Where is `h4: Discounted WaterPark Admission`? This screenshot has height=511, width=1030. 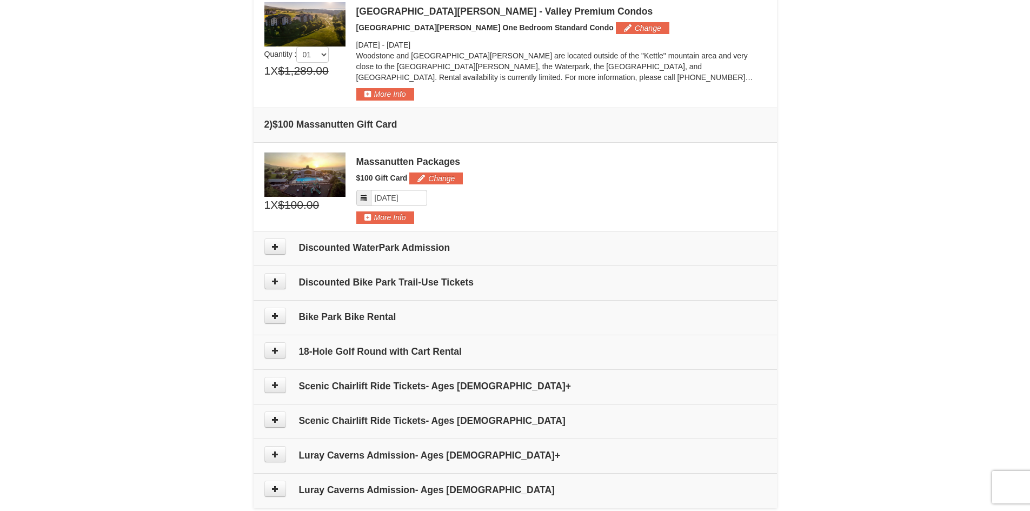 h4: Discounted WaterPark Admission is located at coordinates (515, 248).